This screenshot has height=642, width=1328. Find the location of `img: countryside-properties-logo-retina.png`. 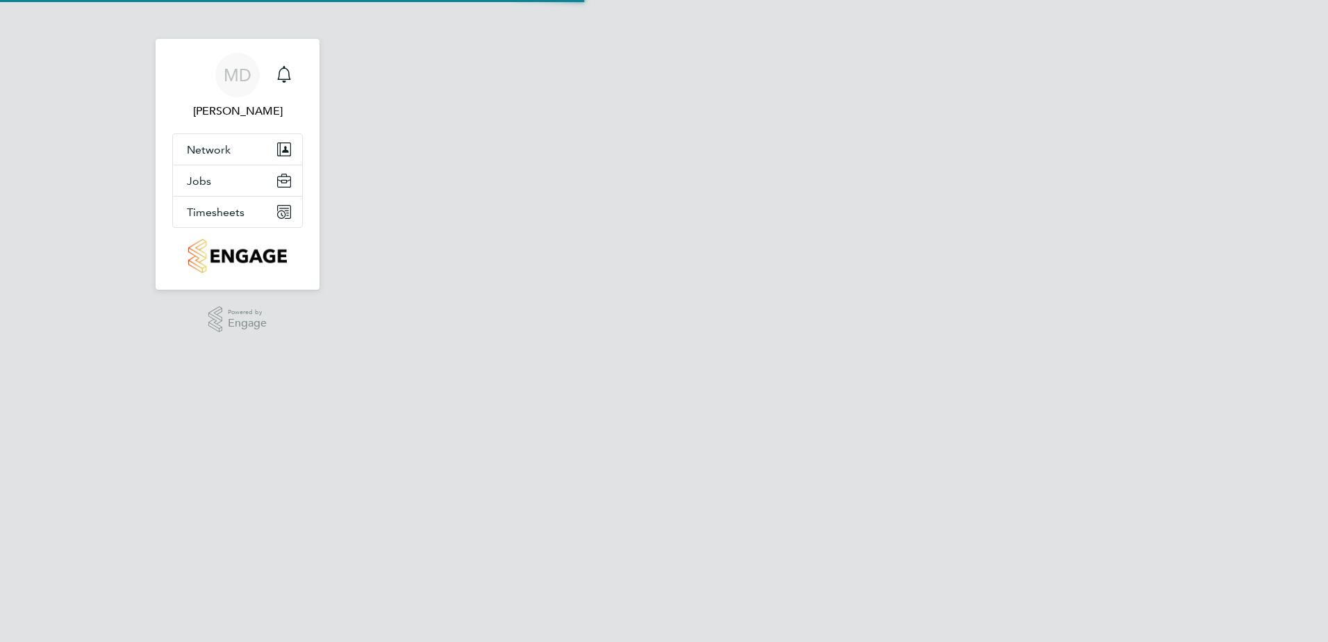

img: countryside-properties-logo-retina.png is located at coordinates (237, 256).